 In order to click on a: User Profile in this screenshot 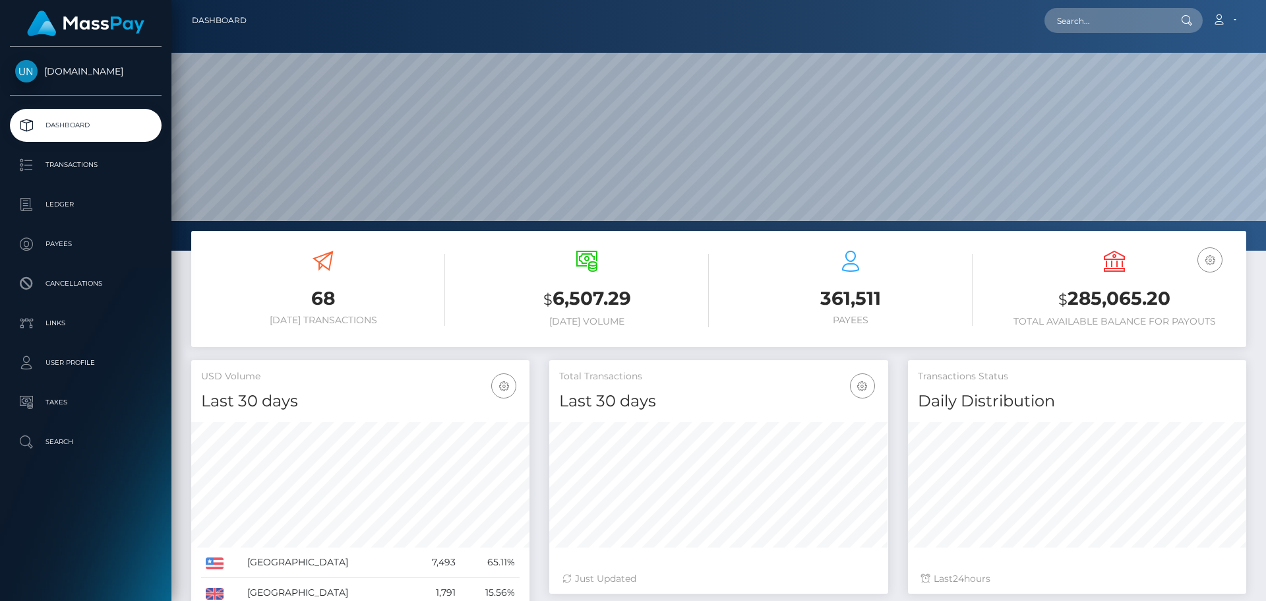, I will do `click(86, 363)`.